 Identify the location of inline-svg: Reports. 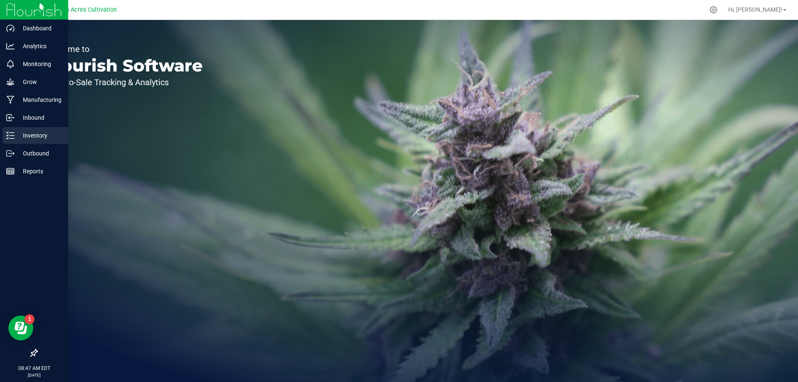
(10, 171).